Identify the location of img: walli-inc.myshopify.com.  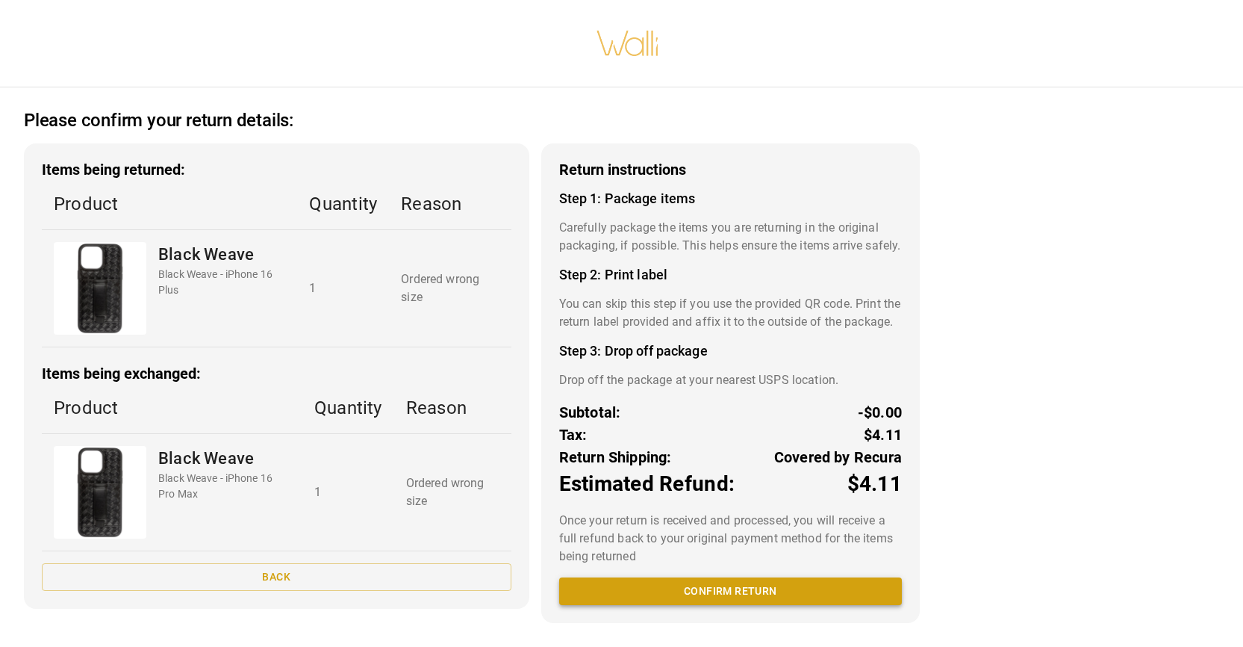
(628, 43).